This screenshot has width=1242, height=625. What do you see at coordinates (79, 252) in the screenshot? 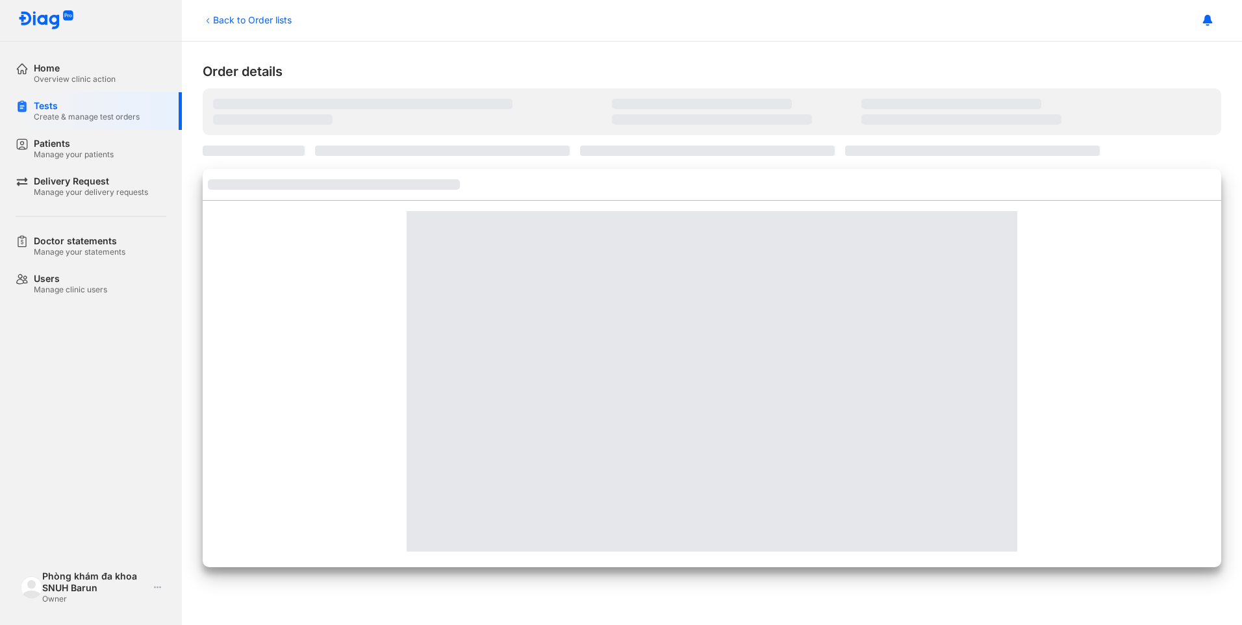
I see `div: Manage your statements` at bounding box center [79, 252].